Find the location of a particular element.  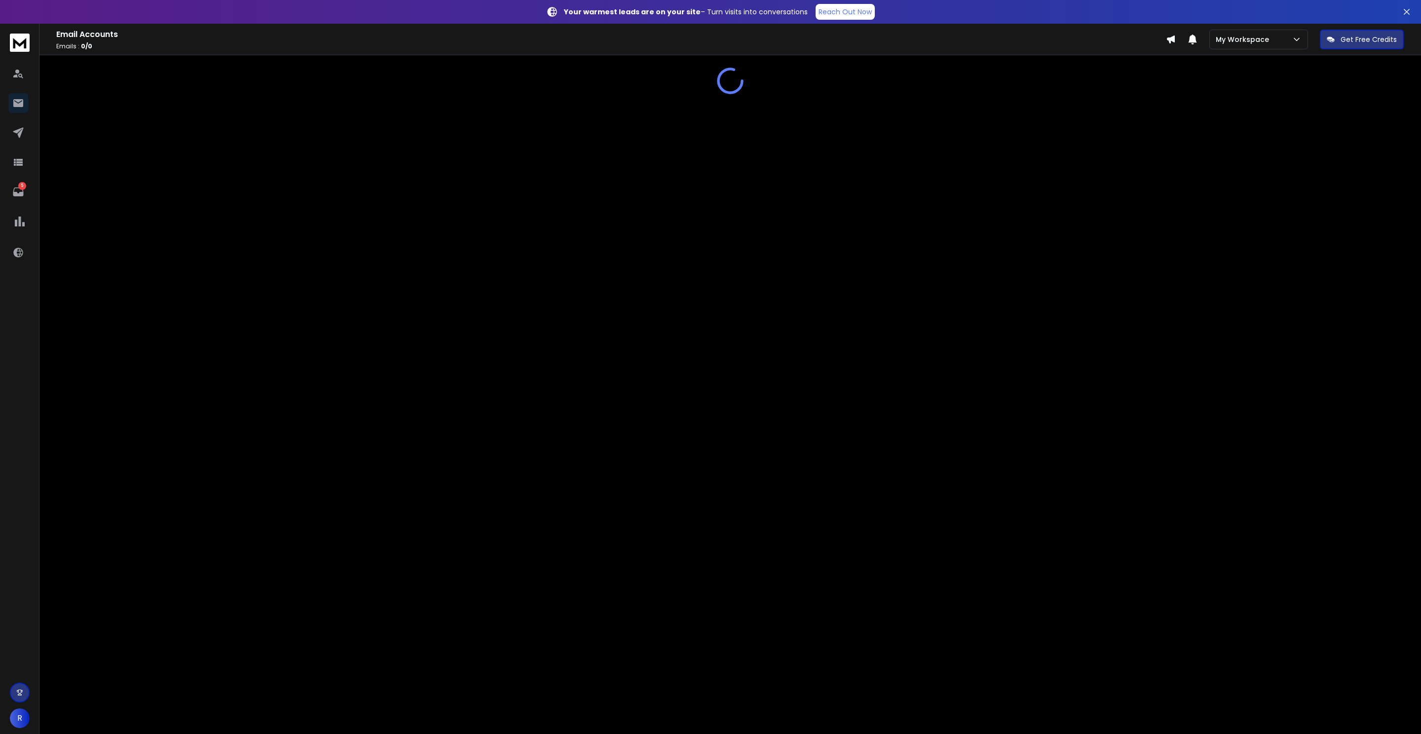

p: – Turn visits into conversations is located at coordinates (686, 12).